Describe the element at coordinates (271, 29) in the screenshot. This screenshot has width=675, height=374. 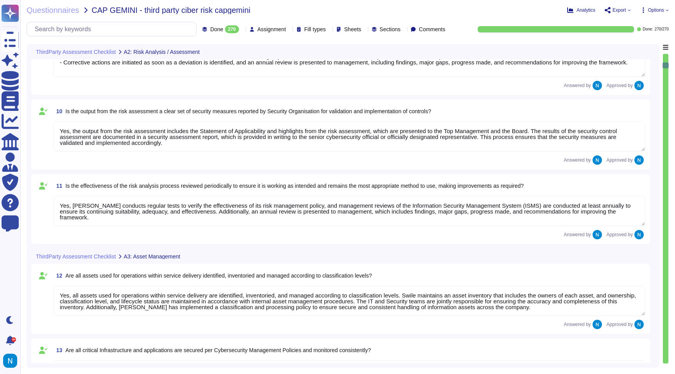
I see `span: Assignment` at that location.